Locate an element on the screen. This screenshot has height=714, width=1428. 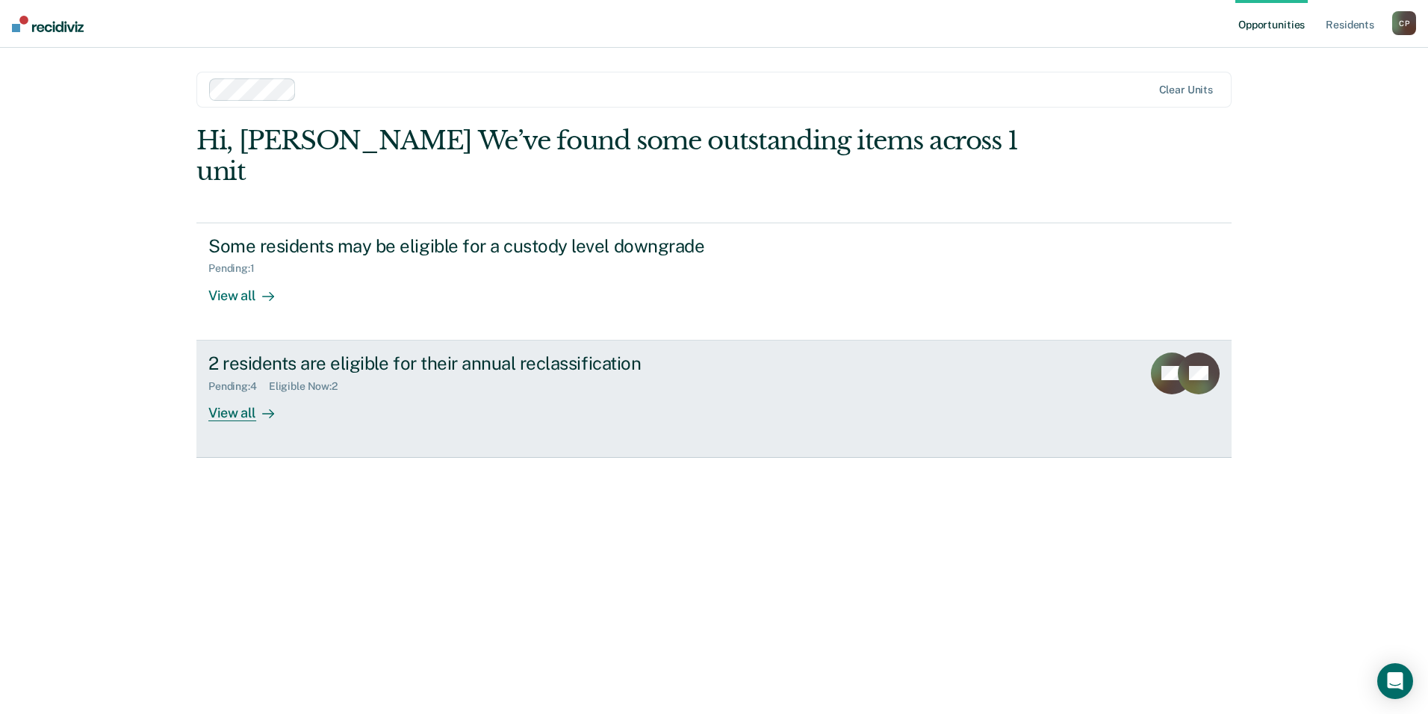
button: CP is located at coordinates (1404, 23).